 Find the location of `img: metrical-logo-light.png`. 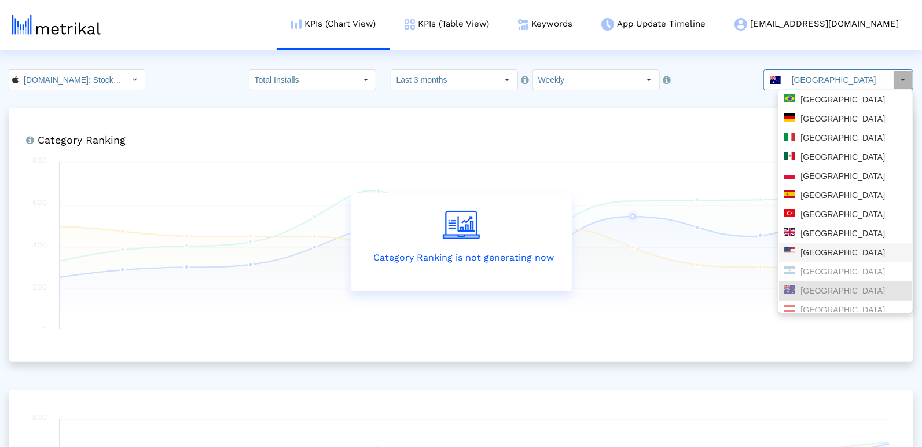

img: metrical-logo-light.png is located at coordinates (56, 25).